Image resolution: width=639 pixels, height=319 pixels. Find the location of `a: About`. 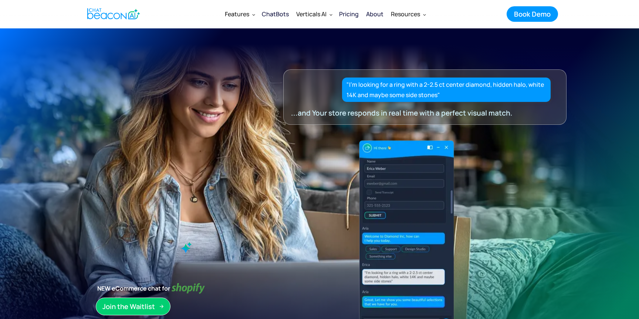

a: About is located at coordinates (374, 14).